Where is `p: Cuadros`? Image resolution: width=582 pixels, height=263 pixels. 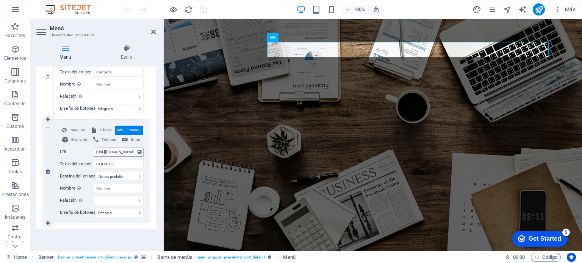
p: Cuadros is located at coordinates (15, 126).